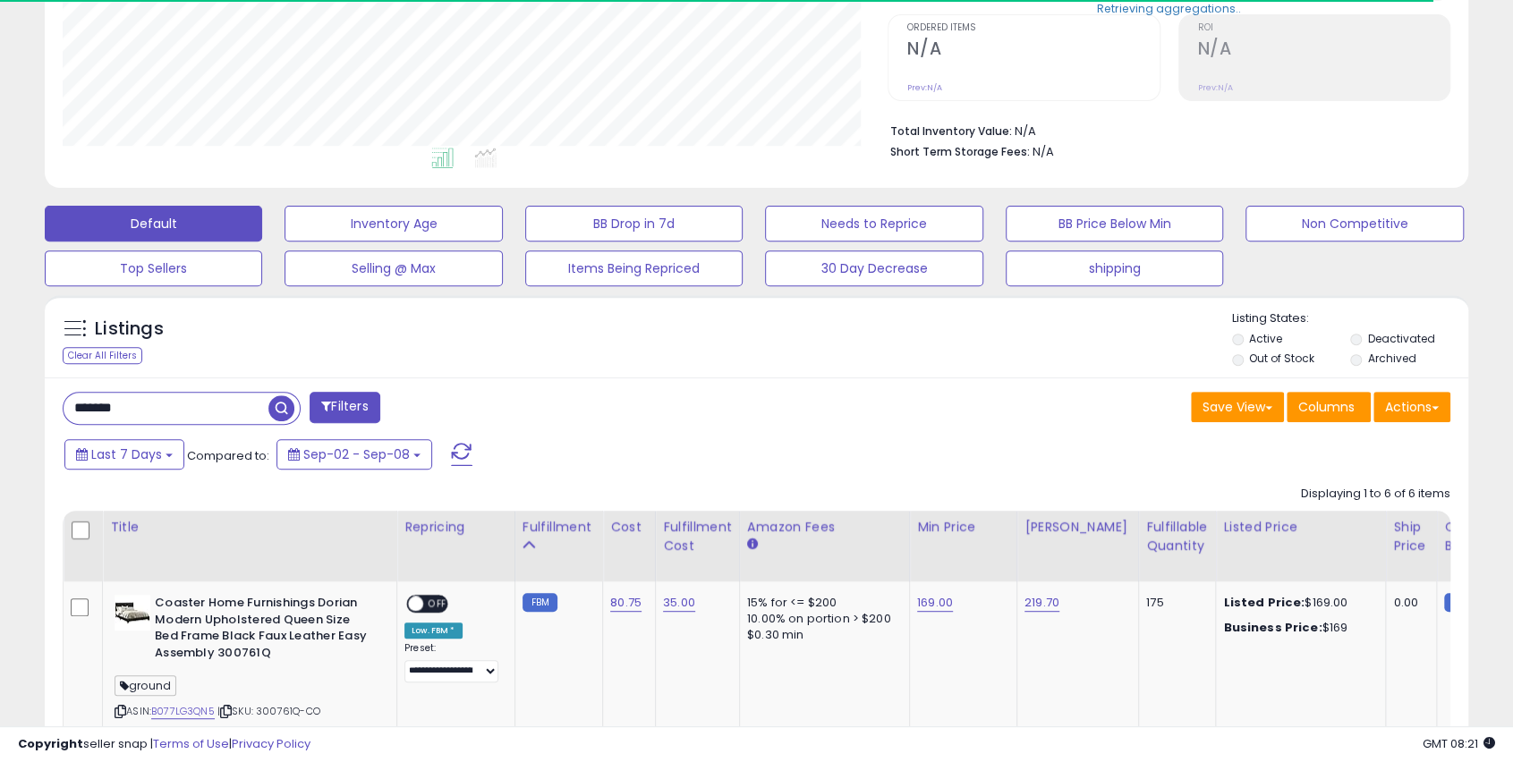 This screenshot has height=762, width=1513. What do you see at coordinates (1401, 338) in the screenshot?
I see `label: Deactivated` at bounding box center [1401, 338].